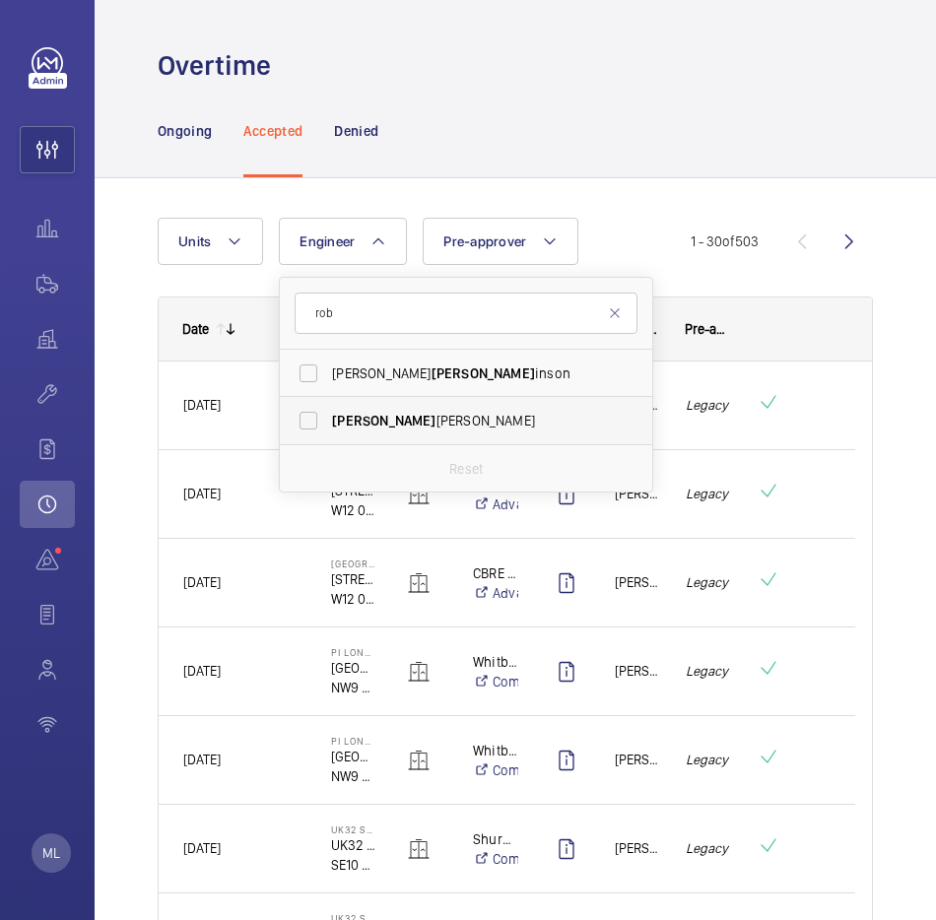 The image size is (936, 920). I want to click on p: UK32 Shurgard Greenwich - 22 Horn Ln, so click(354, 845).